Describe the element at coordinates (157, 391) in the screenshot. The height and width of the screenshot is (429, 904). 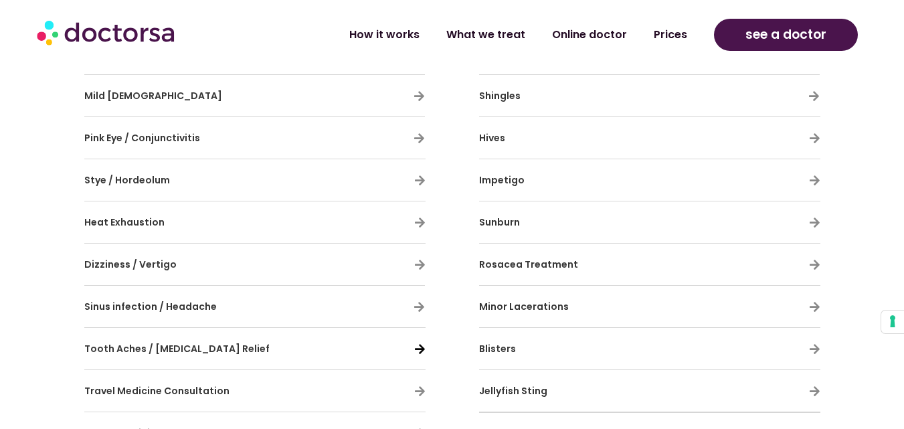
I see `span: Travel Medicine Consultation` at that location.